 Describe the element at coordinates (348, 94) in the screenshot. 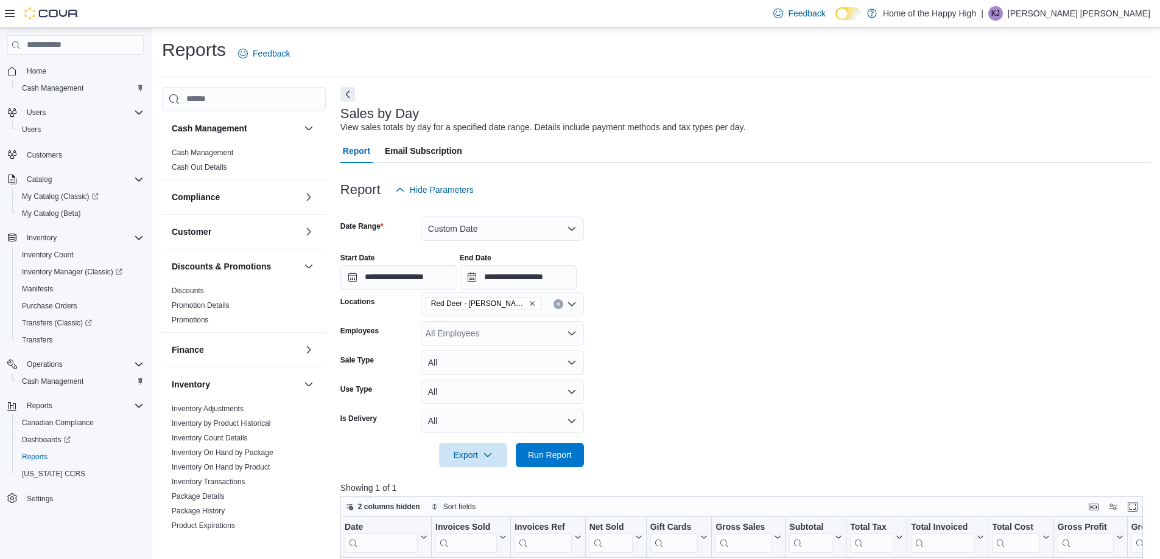

I see `button: Next` at that location.